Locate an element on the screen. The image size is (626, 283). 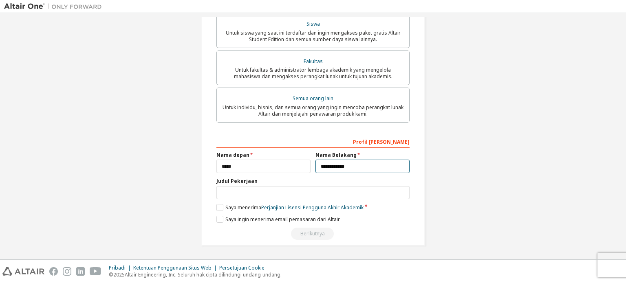
img: altair_logo.svg is located at coordinates (23, 271).